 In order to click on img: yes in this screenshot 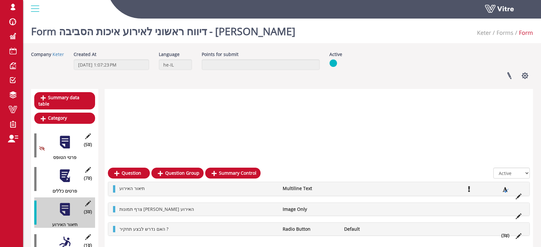, I will do `click(333, 63)`.